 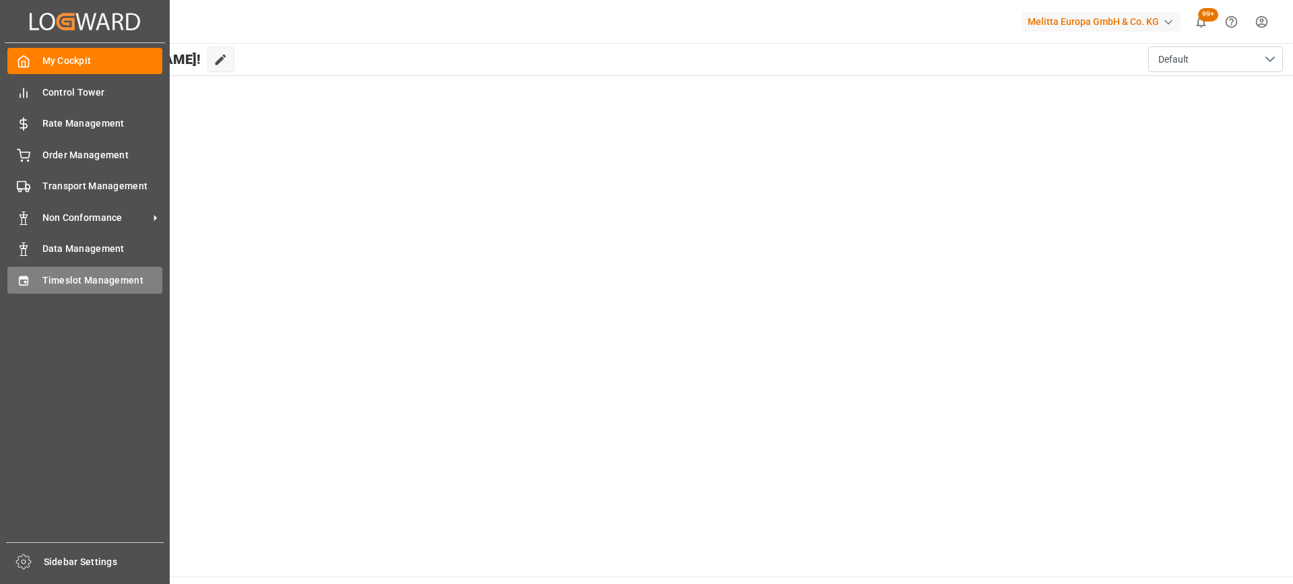 I want to click on button: show 100 new notifications, so click(x=1201, y=22).